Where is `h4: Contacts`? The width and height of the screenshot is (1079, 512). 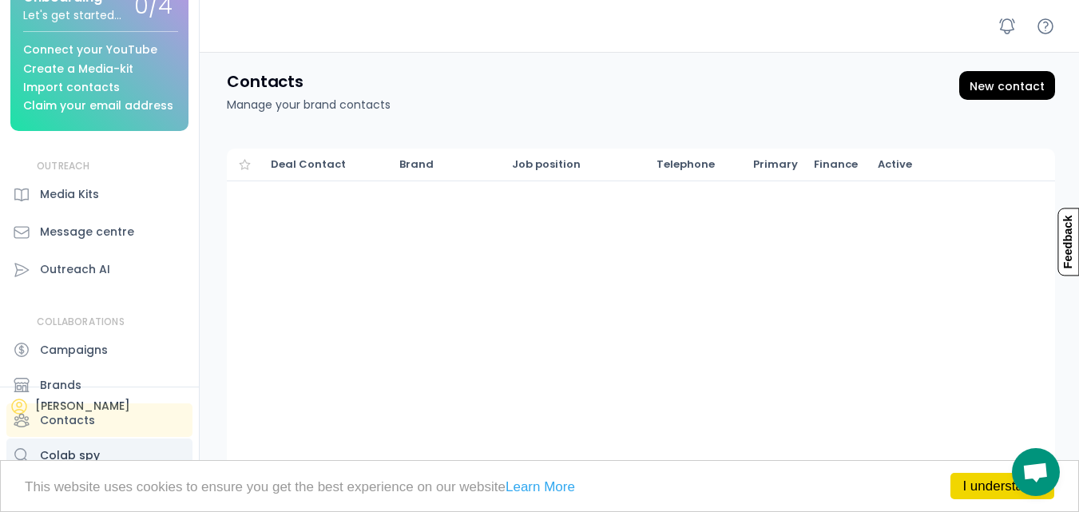
h4: Contacts is located at coordinates (265, 81).